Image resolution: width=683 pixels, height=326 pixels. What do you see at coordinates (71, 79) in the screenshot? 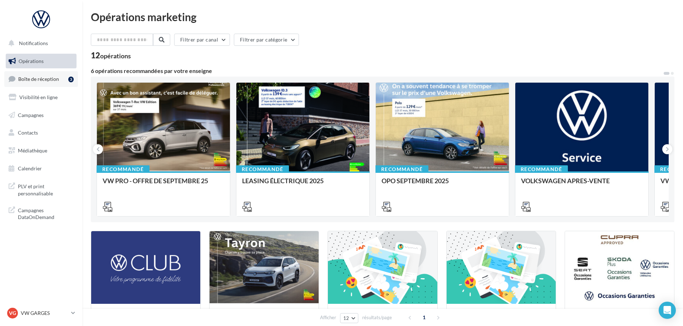
I see `div: 3` at bounding box center [71, 79].